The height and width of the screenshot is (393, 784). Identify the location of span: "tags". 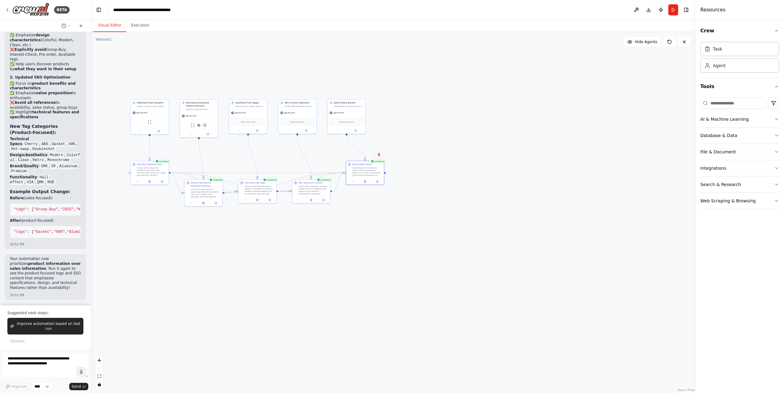
(20, 209).